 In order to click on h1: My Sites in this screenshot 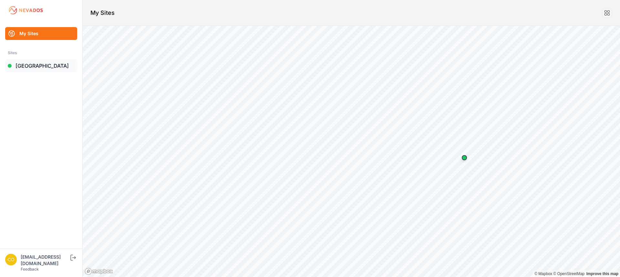, I will do `click(102, 13)`.